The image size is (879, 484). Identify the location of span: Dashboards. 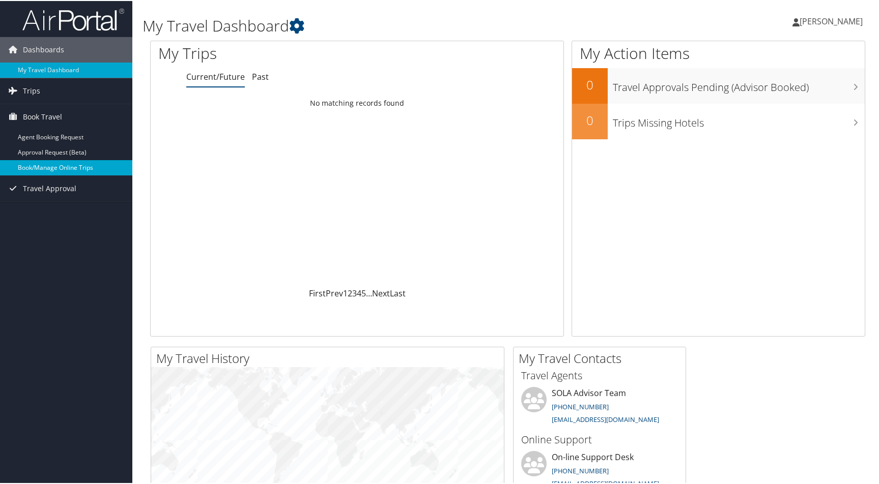
(43, 49).